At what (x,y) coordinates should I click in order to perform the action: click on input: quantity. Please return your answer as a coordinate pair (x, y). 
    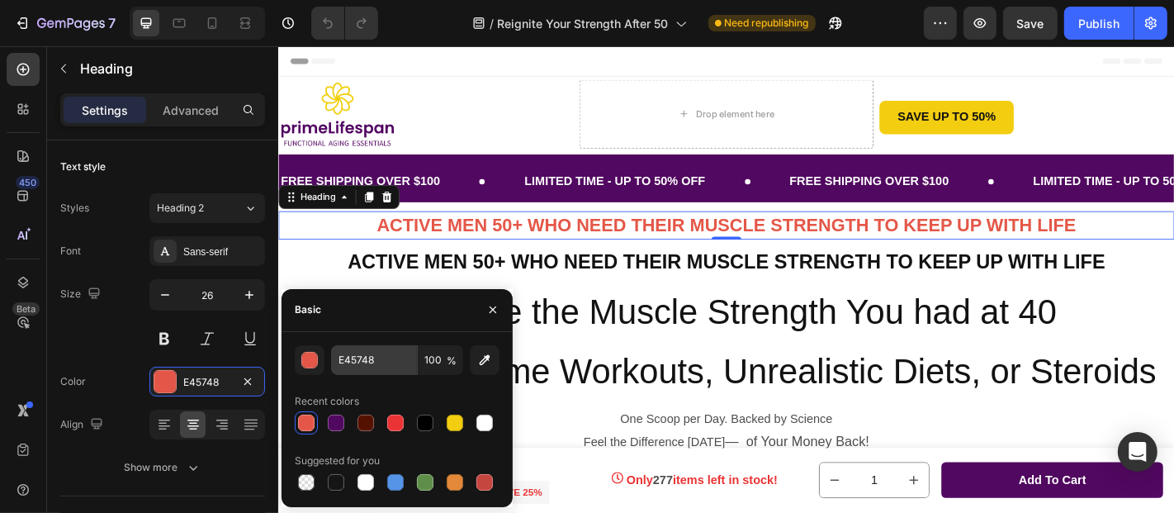
    Looking at the image, I should click on (659, 480).